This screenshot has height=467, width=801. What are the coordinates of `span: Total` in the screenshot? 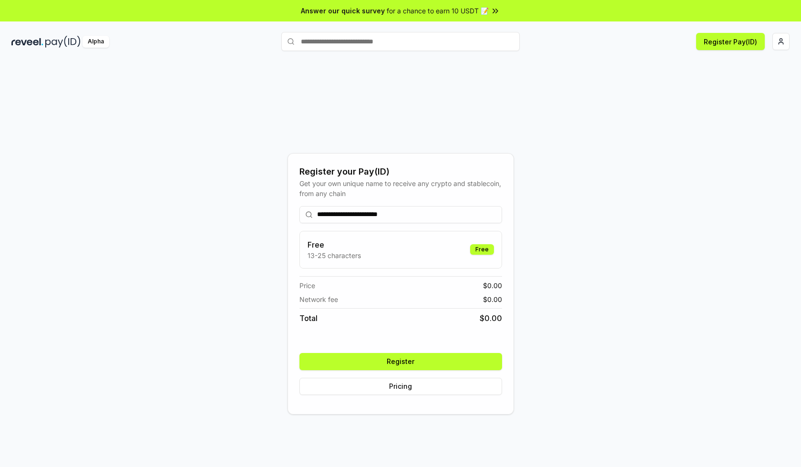 It's located at (309, 318).